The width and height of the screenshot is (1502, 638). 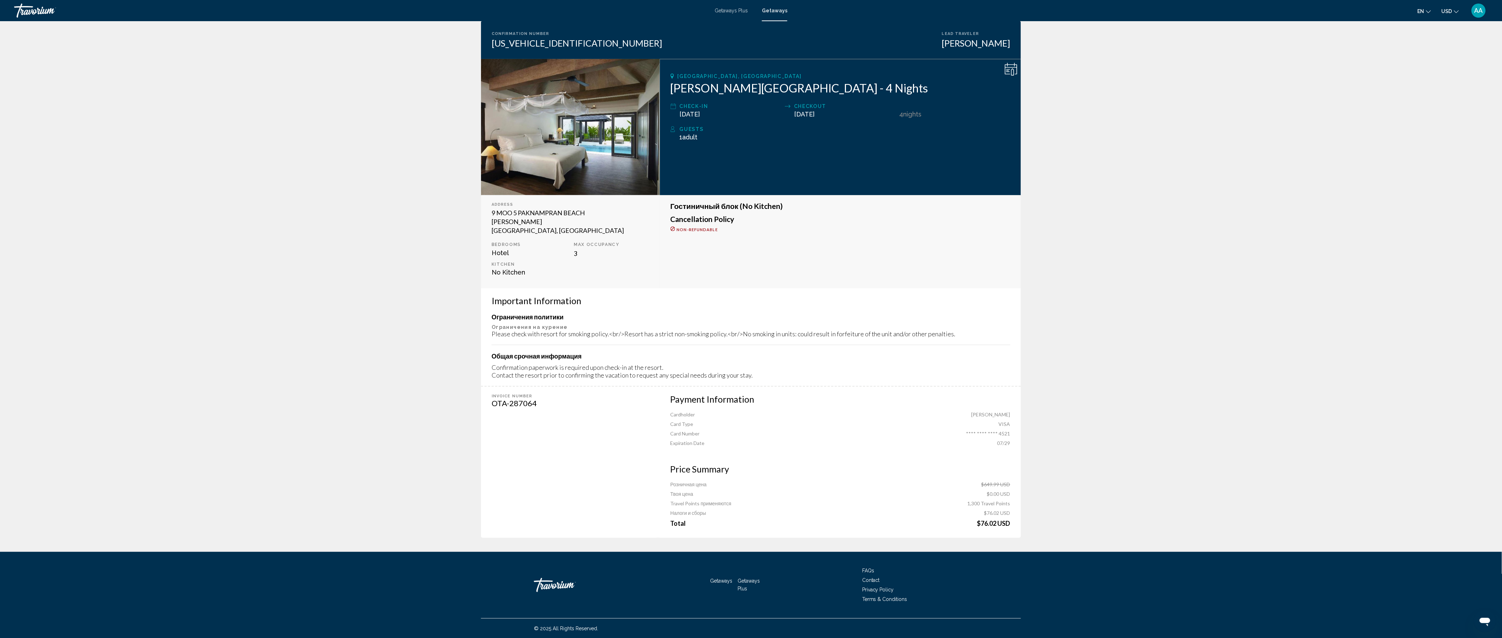 What do you see at coordinates (885, 599) in the screenshot?
I see `a: Terms & Conditions` at bounding box center [885, 599].